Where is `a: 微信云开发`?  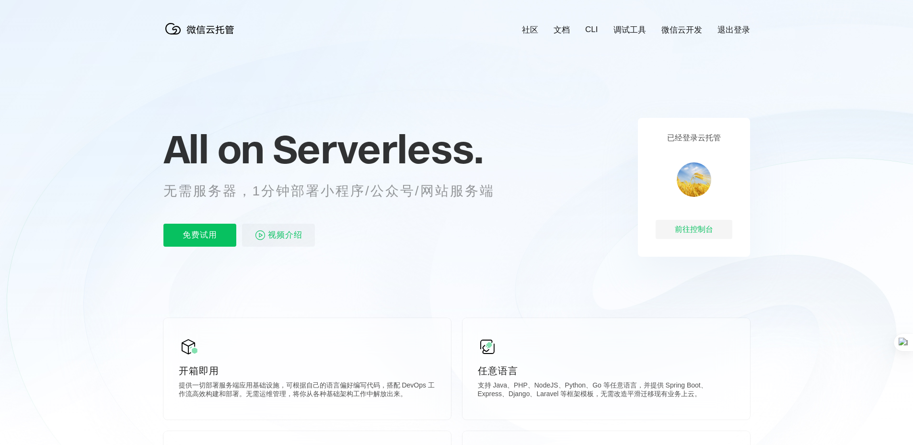 a: 微信云开发 is located at coordinates (681, 30).